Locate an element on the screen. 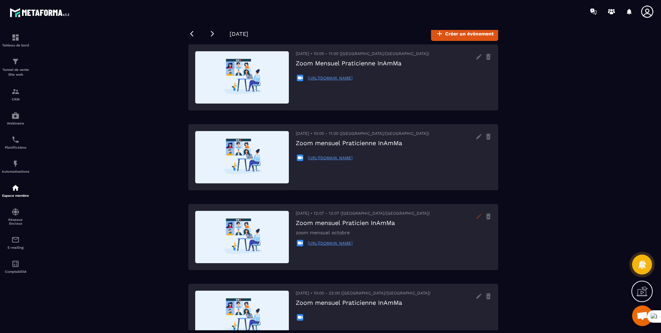 This screenshot has width=661, height=333. a: automationsautomationsEspace membre is located at coordinates (15, 191).